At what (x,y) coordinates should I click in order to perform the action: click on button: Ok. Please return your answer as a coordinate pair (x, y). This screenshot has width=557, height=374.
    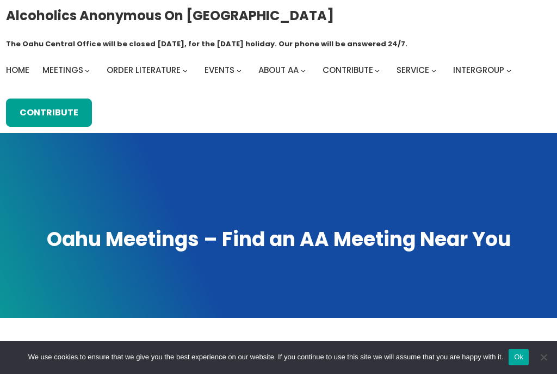
    Looking at the image, I should click on (519, 357).